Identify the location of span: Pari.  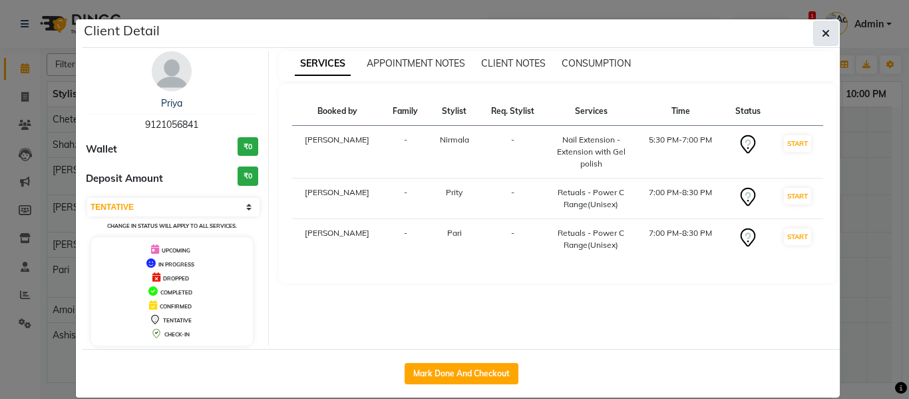
(455, 232).